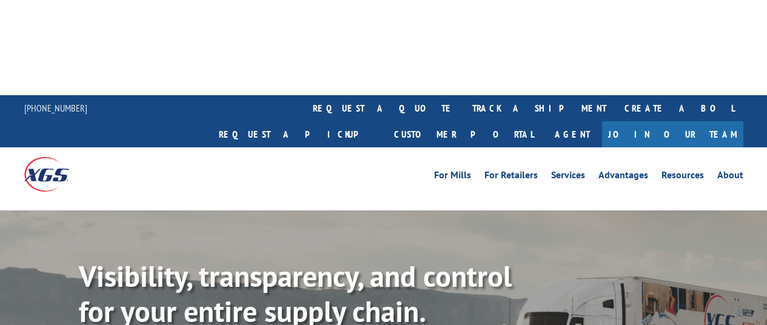 The height and width of the screenshot is (325, 767). I want to click on a: Advantages, so click(624, 177).